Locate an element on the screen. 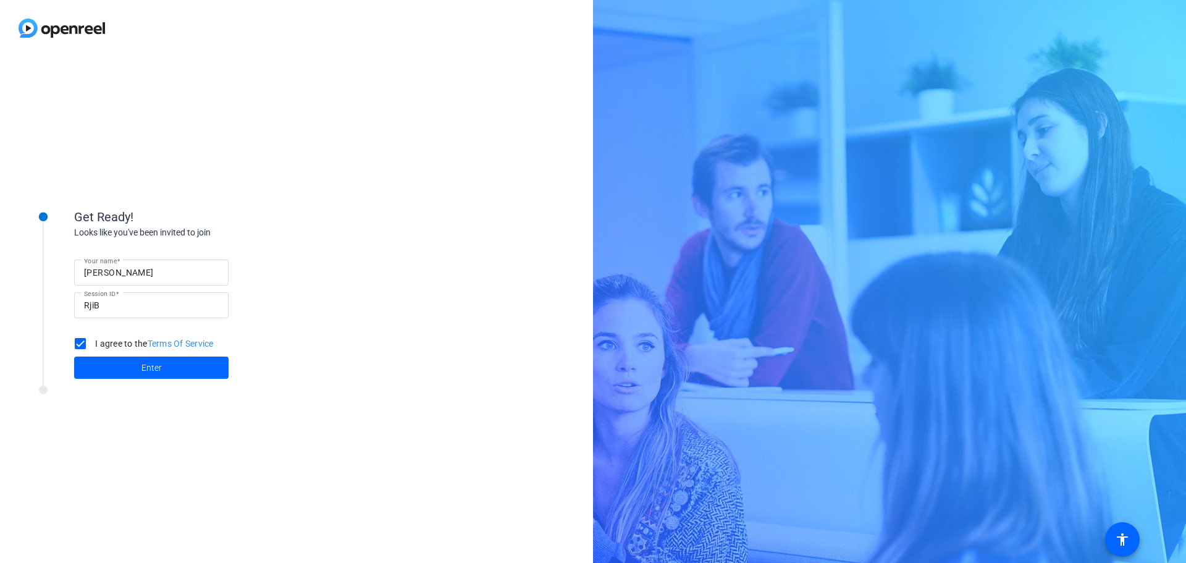 This screenshot has height=563, width=1186. span: Enter is located at coordinates (151, 368).